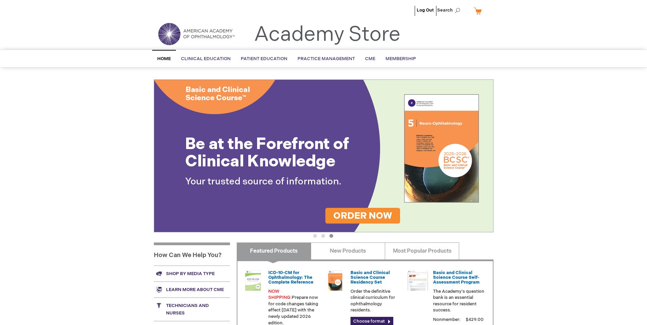 The height and width of the screenshot is (325, 647). Describe the element at coordinates (456, 278) in the screenshot. I see `a: Basic and Clinical Science Course Self-Assessment Program` at that location.